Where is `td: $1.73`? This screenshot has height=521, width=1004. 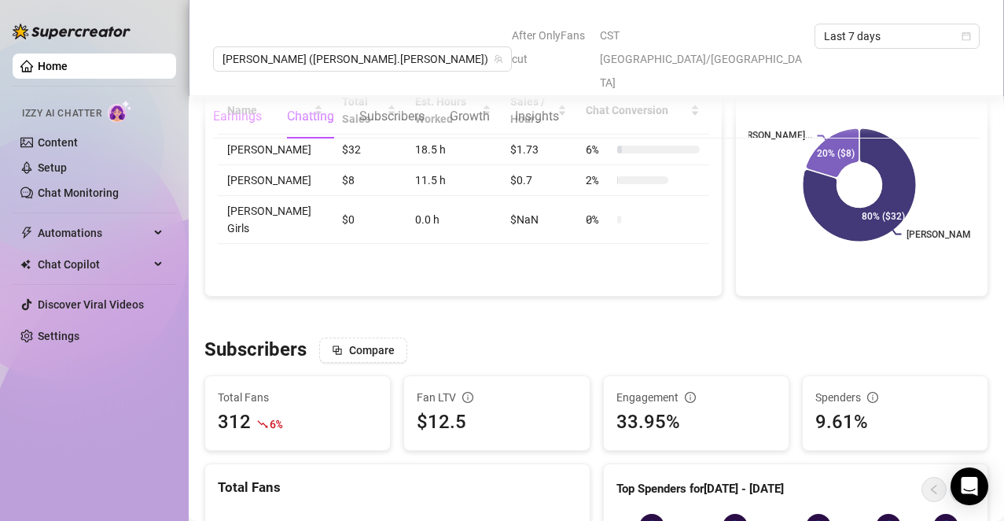 td: $1.73 is located at coordinates (539, 149).